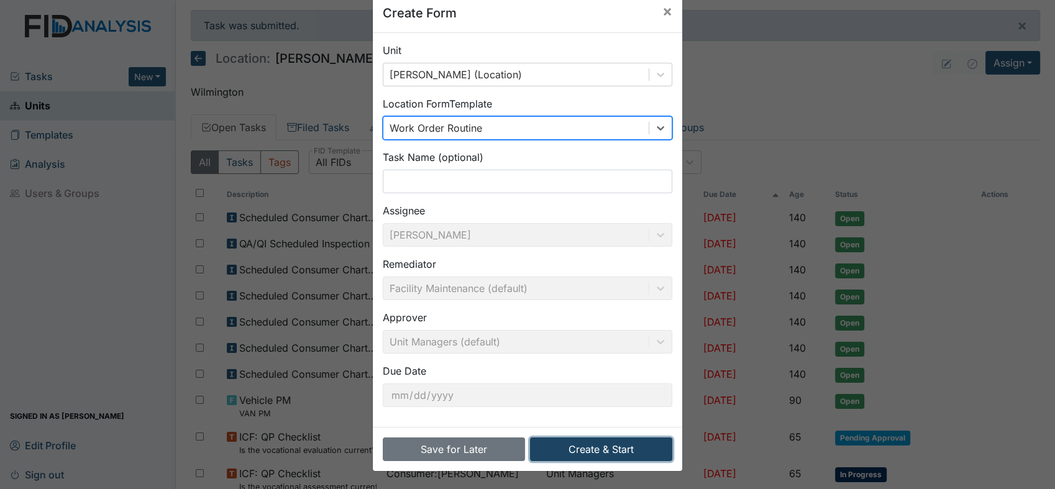 The height and width of the screenshot is (489, 1055). What do you see at coordinates (405, 318) in the screenshot?
I see `label: Approver` at bounding box center [405, 318].